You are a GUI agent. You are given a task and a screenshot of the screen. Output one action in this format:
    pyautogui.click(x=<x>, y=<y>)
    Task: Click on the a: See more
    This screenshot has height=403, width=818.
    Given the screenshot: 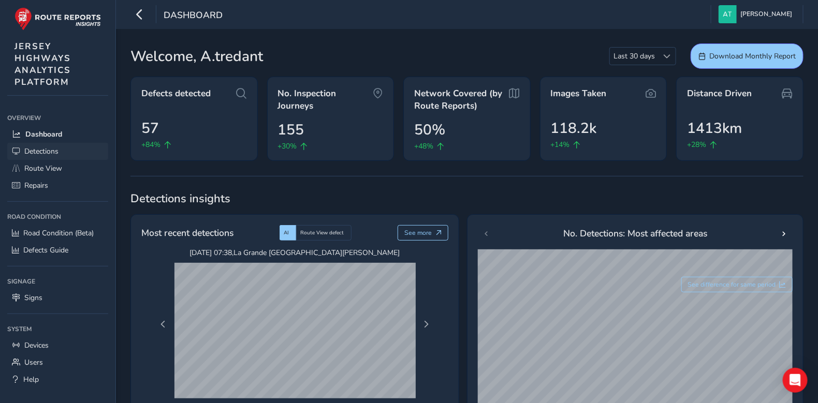 What is the action you would take?
    pyautogui.click(x=423, y=233)
    